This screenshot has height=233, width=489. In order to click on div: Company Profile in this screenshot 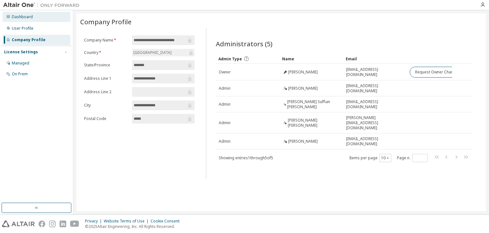, I will do `click(29, 40)`.